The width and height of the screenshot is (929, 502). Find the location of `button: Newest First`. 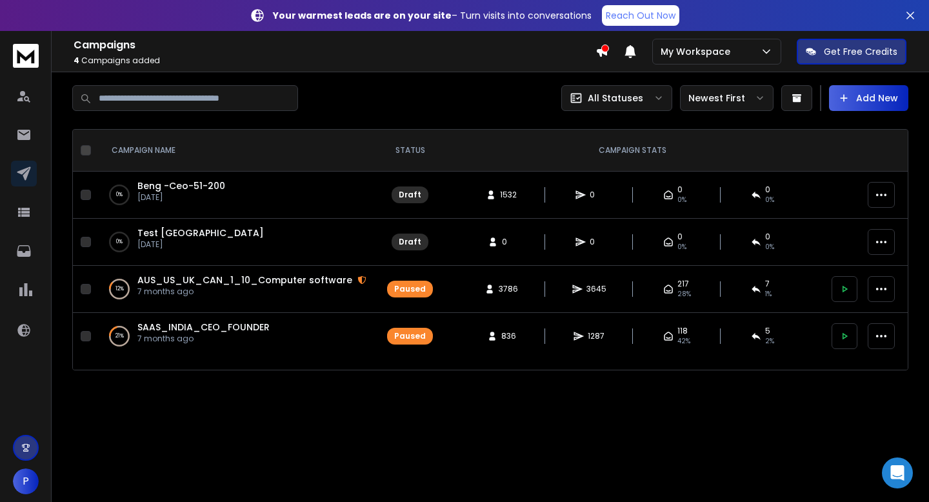

button: Newest First is located at coordinates (726, 98).